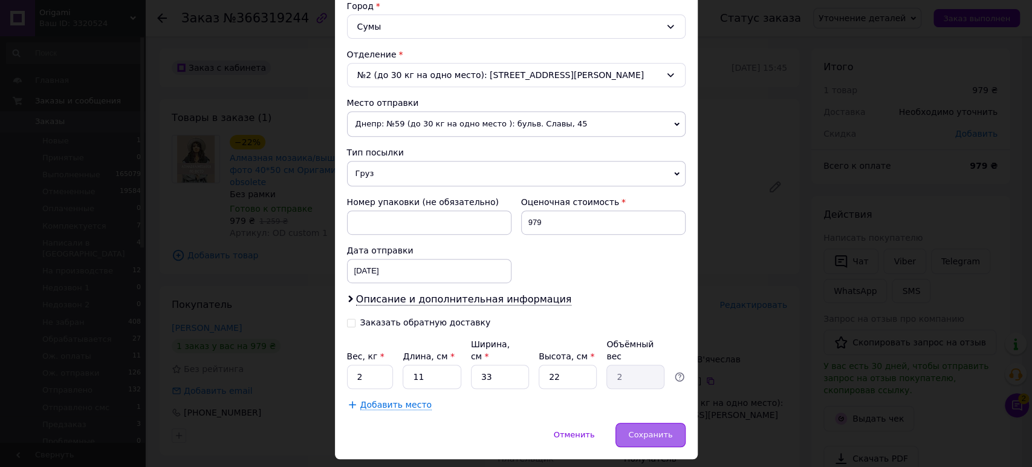 Image resolution: width=1032 pixels, height=467 pixels. Describe the element at coordinates (650, 434) in the screenshot. I see `span: Сохранить` at that location.